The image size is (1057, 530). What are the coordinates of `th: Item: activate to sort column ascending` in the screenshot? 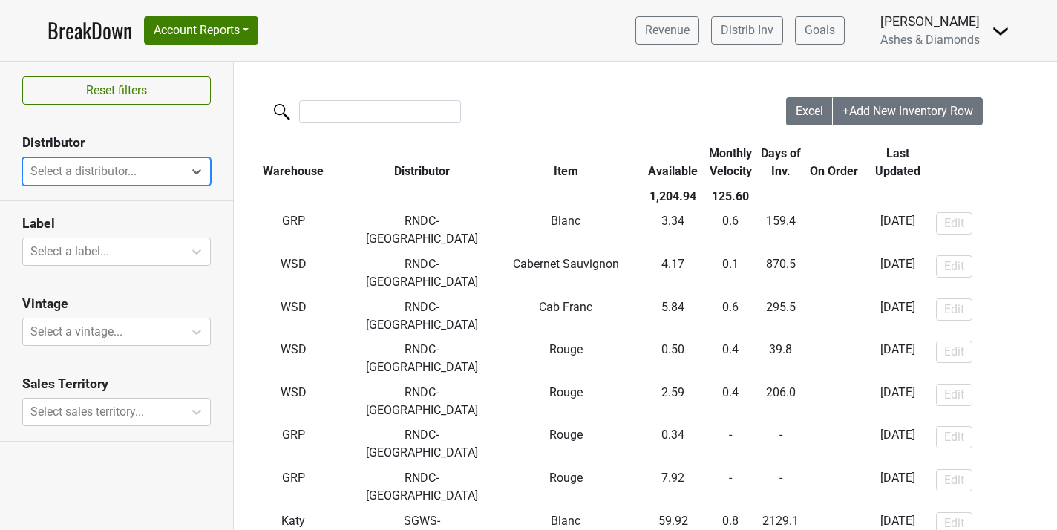 It's located at (566, 163).